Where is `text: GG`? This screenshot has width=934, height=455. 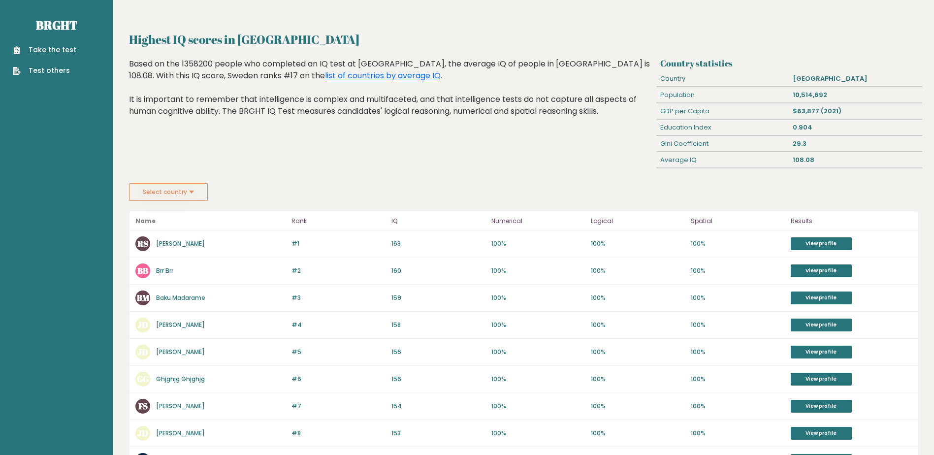
text: GG is located at coordinates (143, 379).